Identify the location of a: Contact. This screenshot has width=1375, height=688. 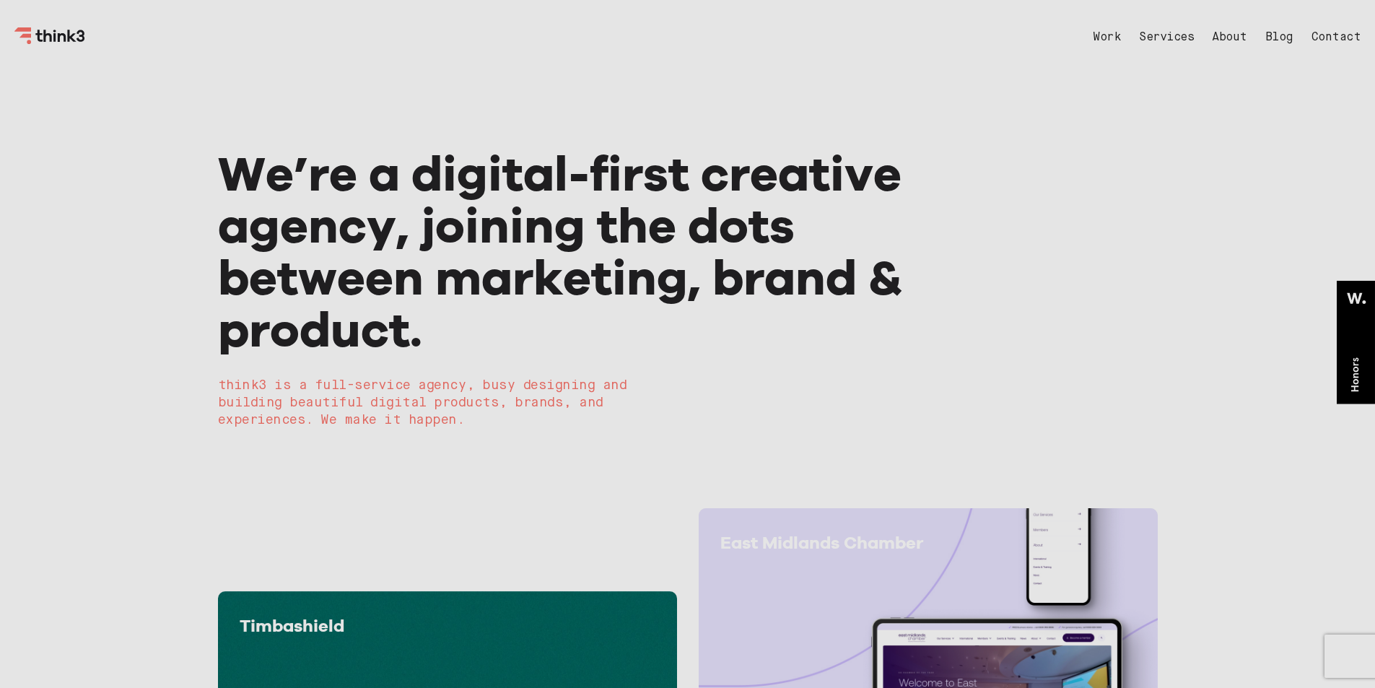
(1336, 38).